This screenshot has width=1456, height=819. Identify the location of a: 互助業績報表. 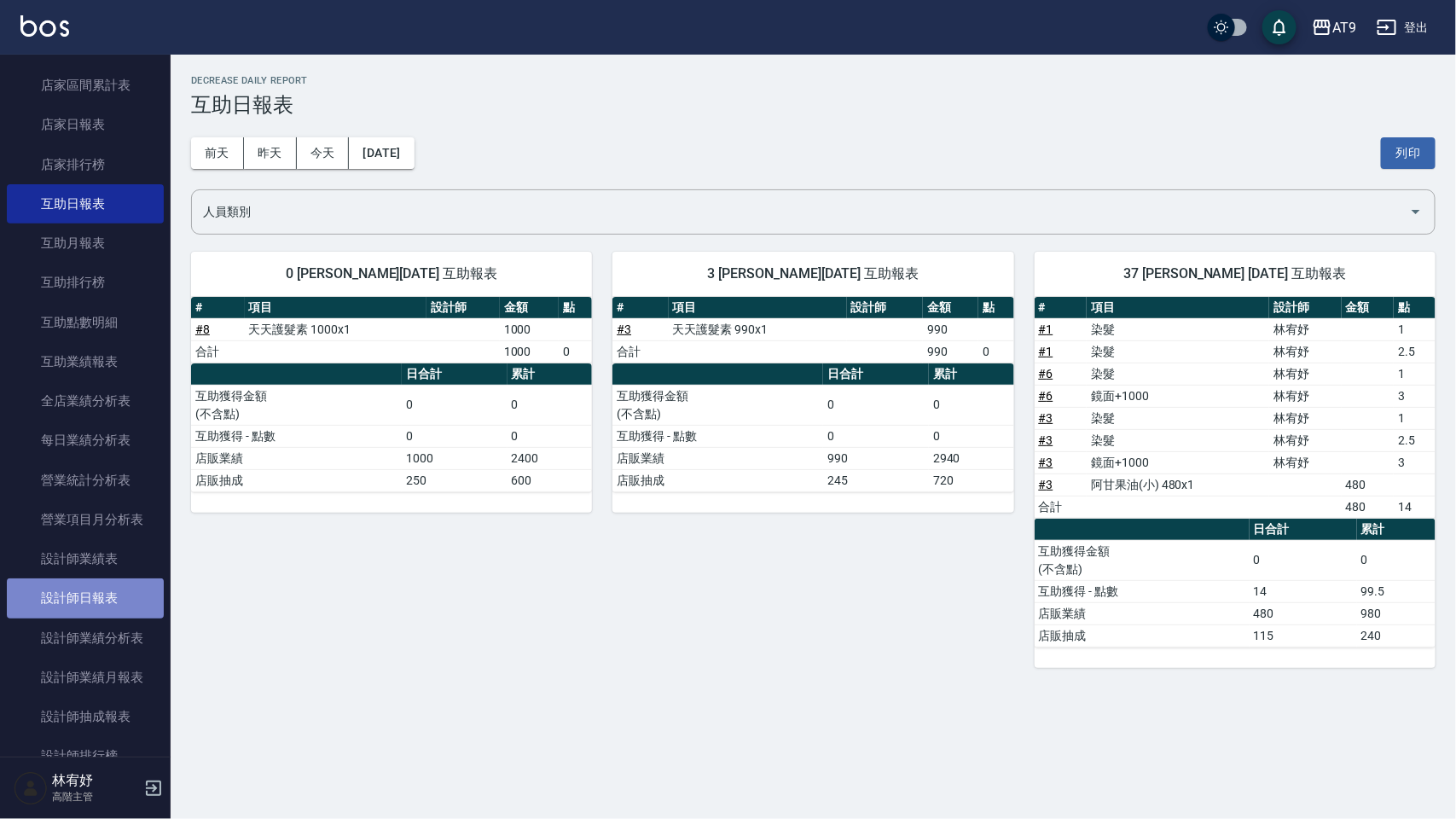
(85, 362).